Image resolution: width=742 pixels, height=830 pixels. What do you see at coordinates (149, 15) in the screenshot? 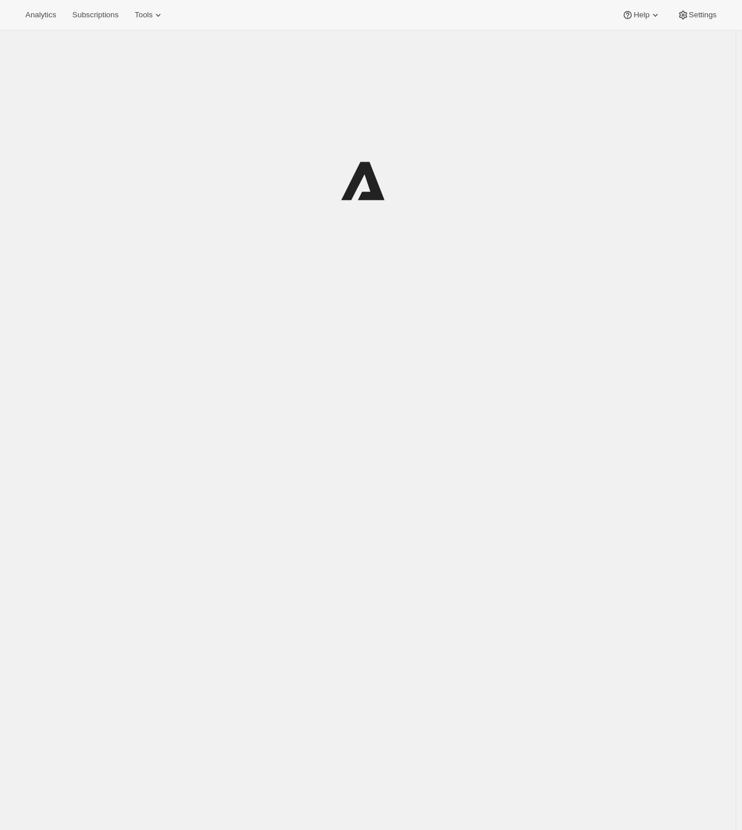
I see `button: Tools` at bounding box center [149, 15].